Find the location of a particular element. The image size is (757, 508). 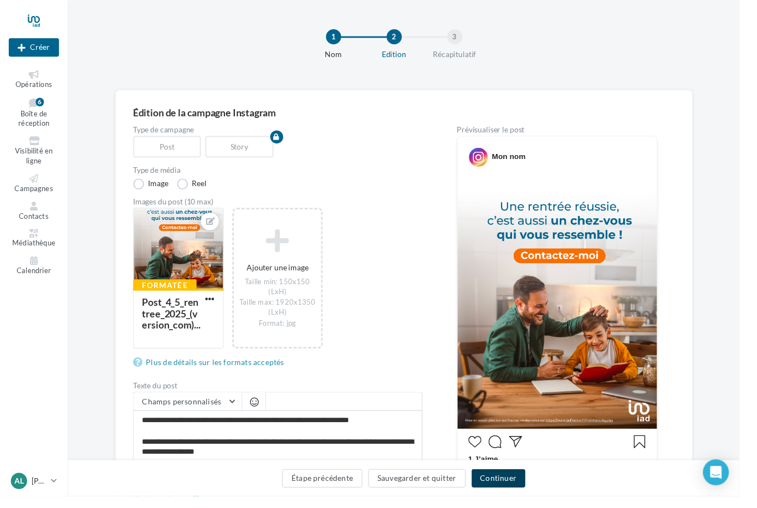

a: Médiathèque is located at coordinates (34, 244).